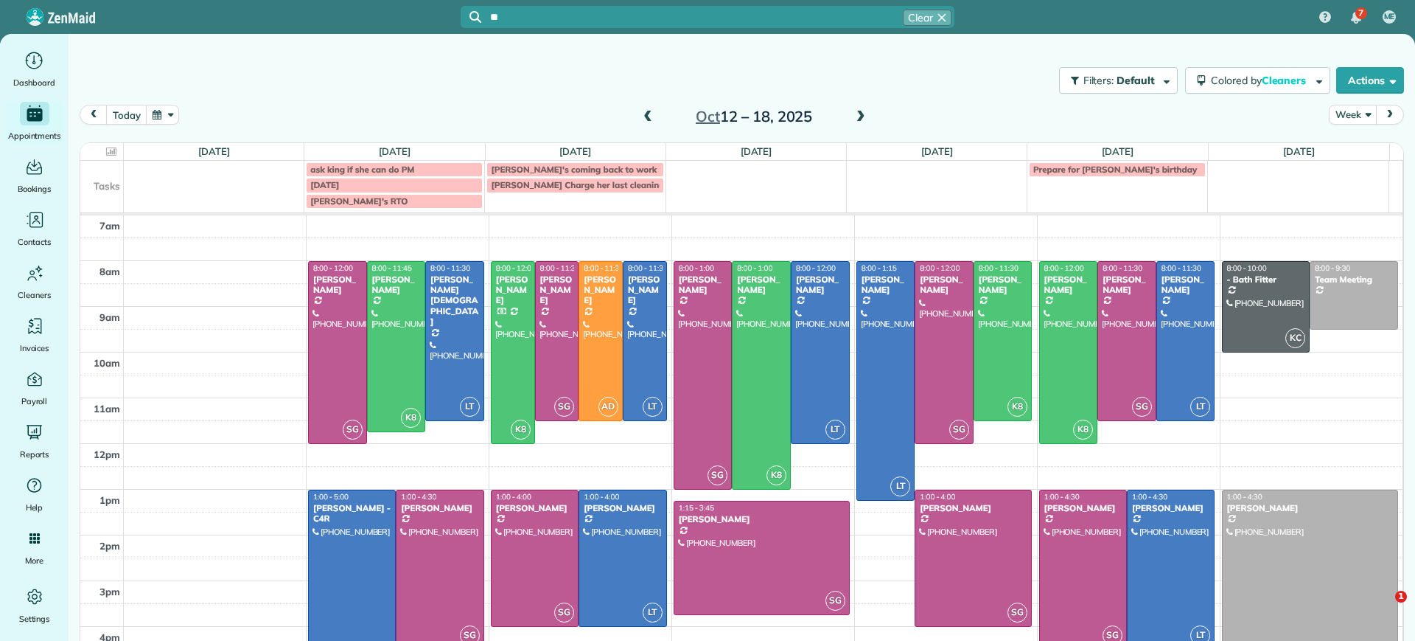  What do you see at coordinates (921, 18) in the screenshot?
I see `span: Clear` at bounding box center [921, 18].